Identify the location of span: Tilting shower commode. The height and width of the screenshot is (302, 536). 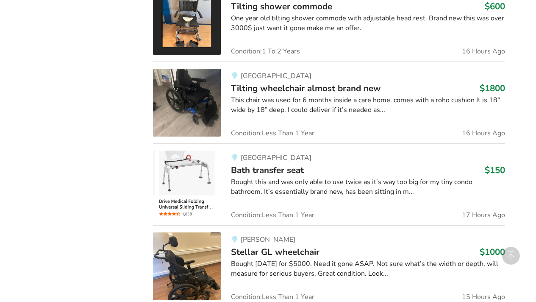
(281, 6).